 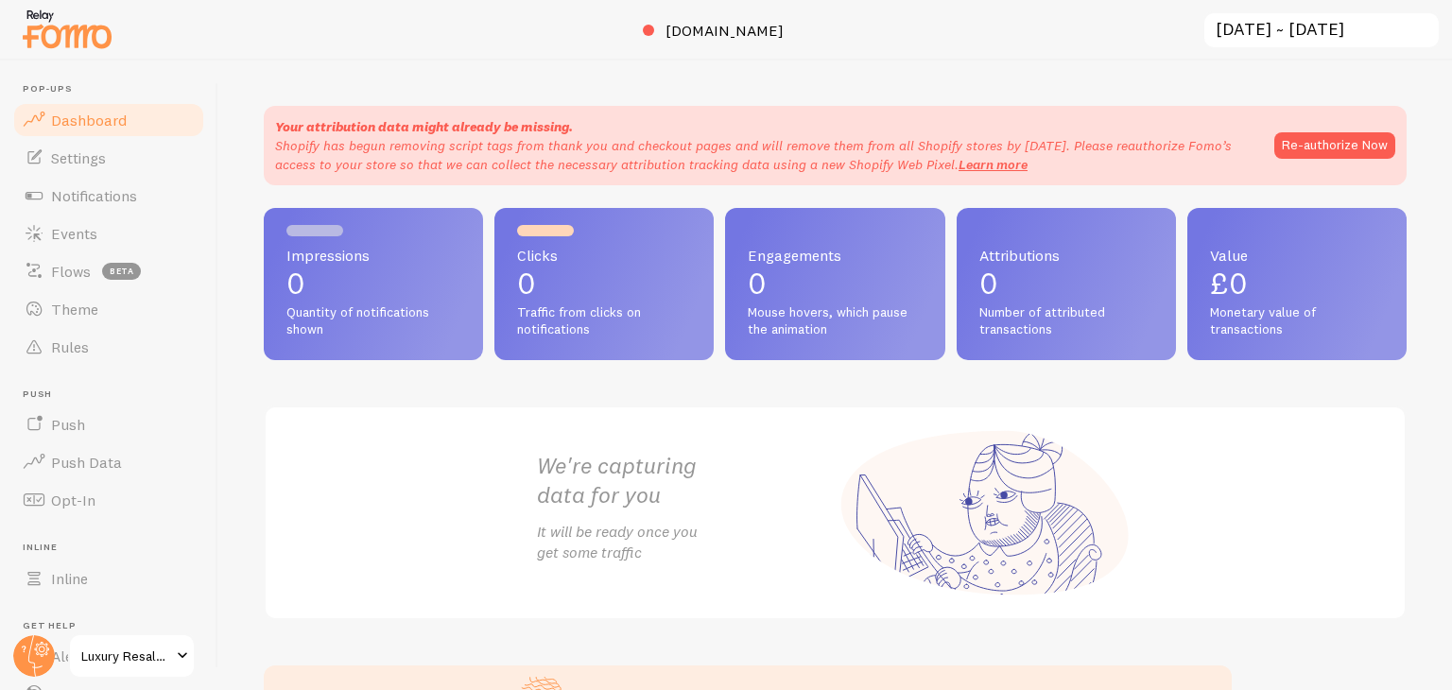 What do you see at coordinates (835, 320) in the screenshot?
I see `span: Mouse hovers, which pause the animation` at bounding box center [835, 320].